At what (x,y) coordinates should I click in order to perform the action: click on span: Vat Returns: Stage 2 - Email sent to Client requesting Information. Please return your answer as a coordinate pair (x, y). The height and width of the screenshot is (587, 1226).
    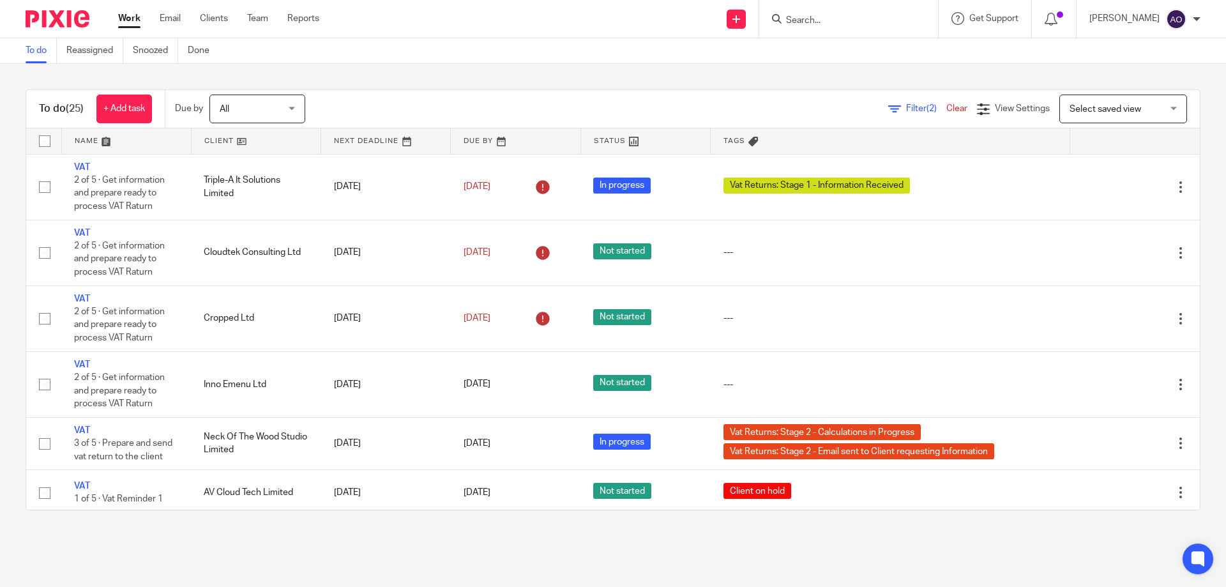
    Looking at the image, I should click on (859, 451).